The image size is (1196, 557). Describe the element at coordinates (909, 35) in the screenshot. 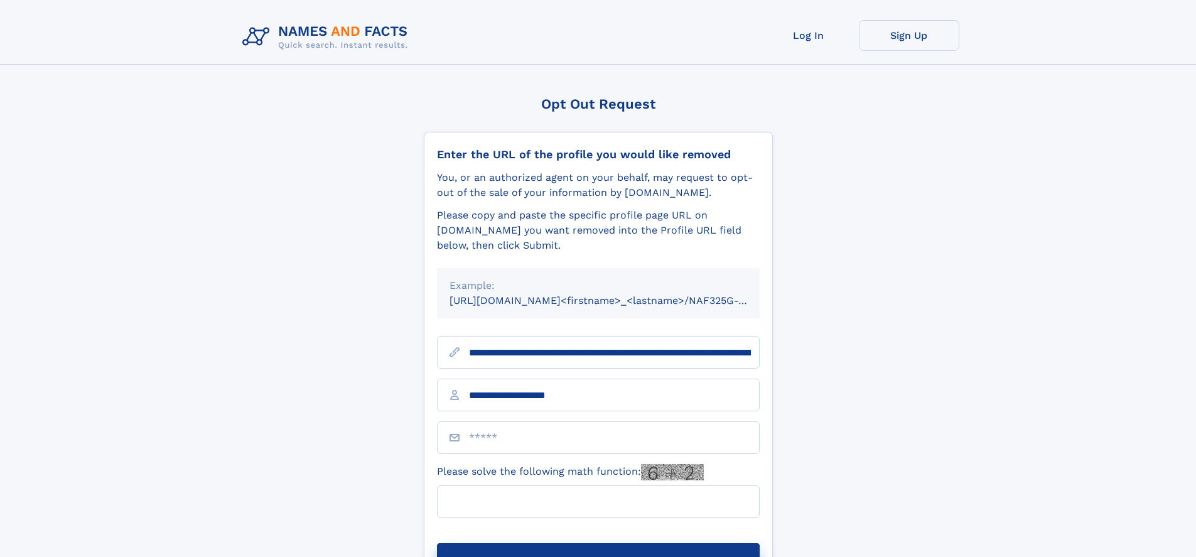

I see `a: Sign Up` at that location.